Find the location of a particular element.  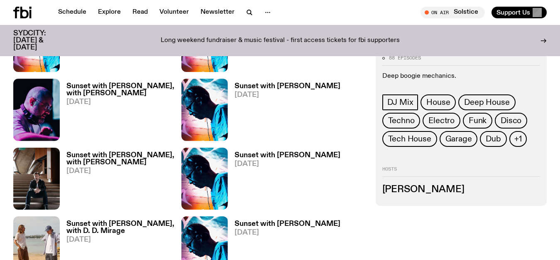

a: DJ Mix is located at coordinates (400, 102).